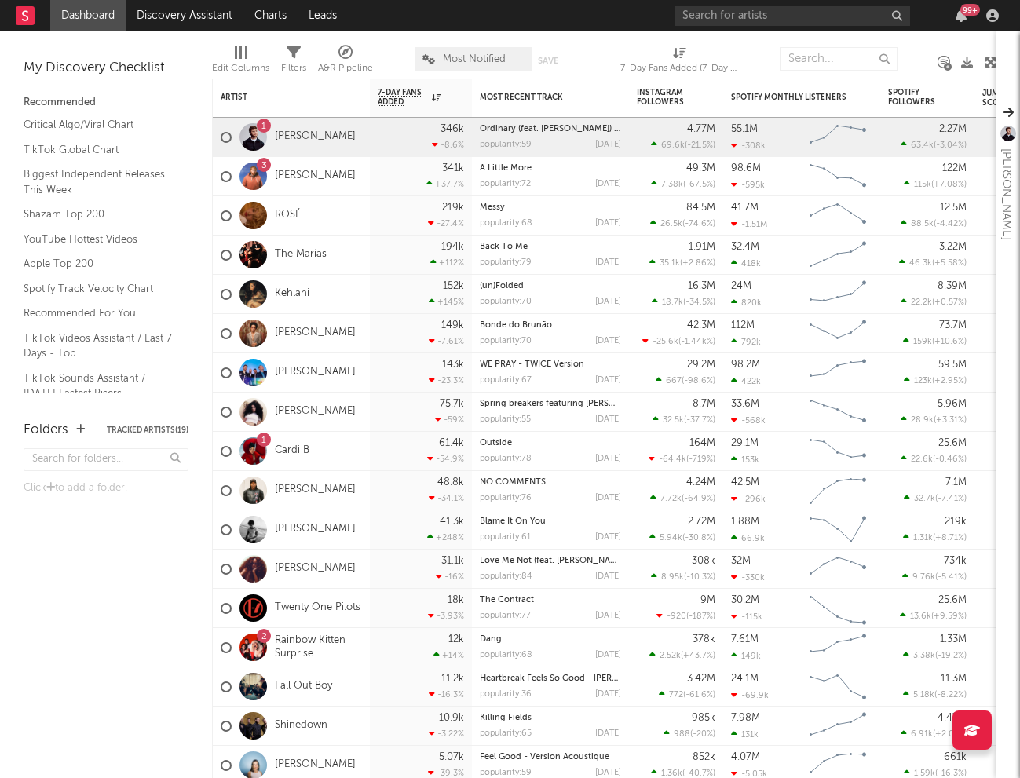 The width and height of the screenshot is (1020, 778). Describe the element at coordinates (864, 97) in the screenshot. I see `button: Filter by Spotify Monthly Listeners` at that location.